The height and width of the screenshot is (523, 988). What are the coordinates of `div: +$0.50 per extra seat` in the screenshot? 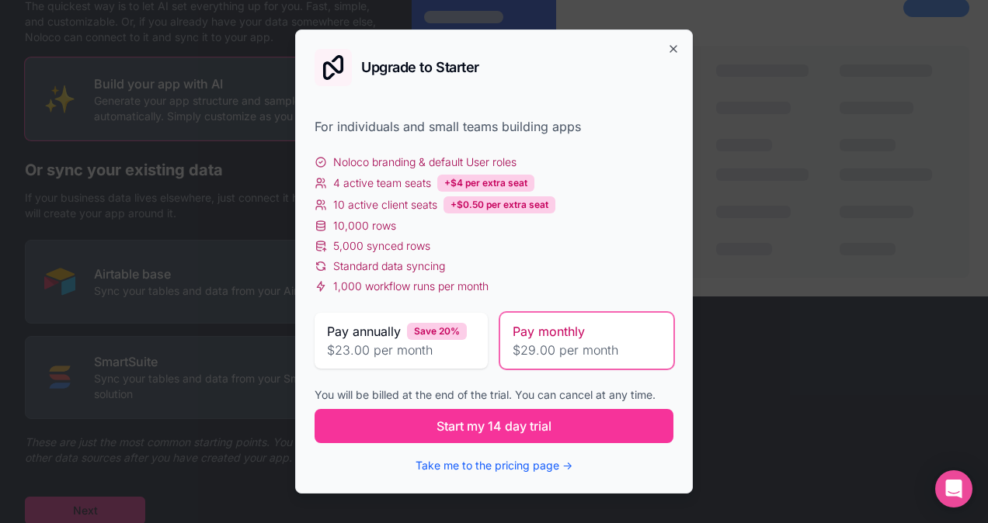 It's located at (499, 205).